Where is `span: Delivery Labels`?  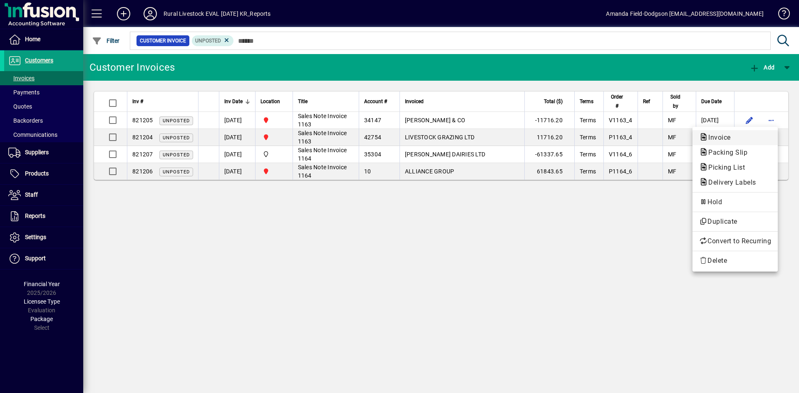 span: Delivery Labels is located at coordinates (729, 182).